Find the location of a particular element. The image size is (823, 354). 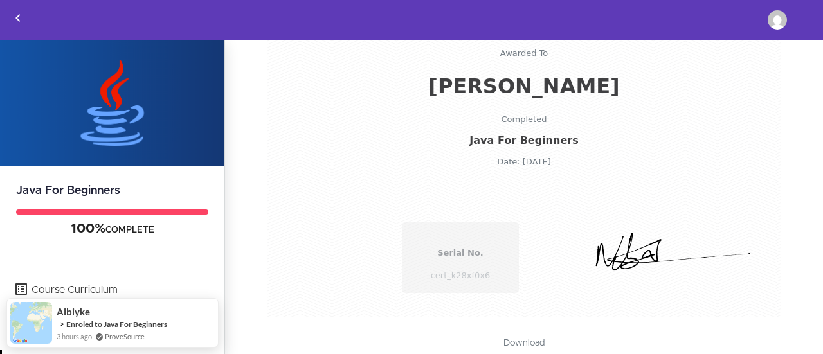

img: IvZQuNTYQPuAwJoiPHyE_signature.png is located at coordinates (660, 258).